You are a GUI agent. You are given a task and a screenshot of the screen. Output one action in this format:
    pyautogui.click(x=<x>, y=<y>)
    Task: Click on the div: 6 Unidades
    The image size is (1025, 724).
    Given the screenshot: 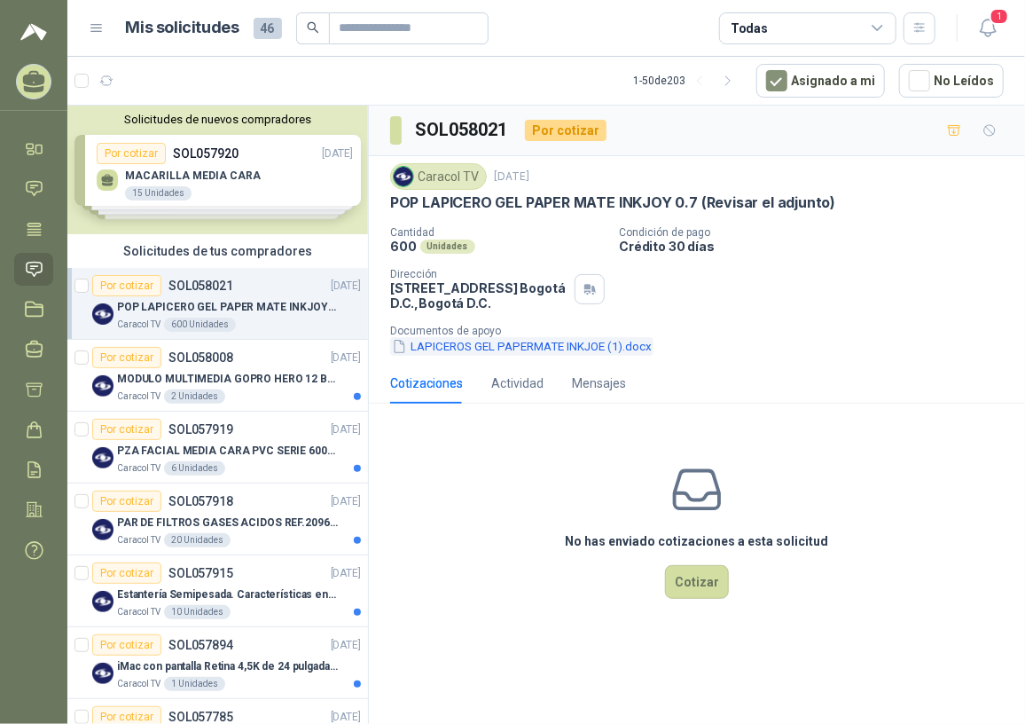 What is the action you would take?
    pyautogui.click(x=194, y=468)
    